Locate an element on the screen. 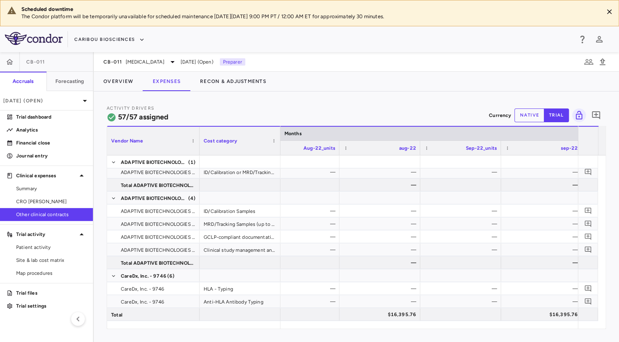  span: Total is located at coordinates (117, 315).